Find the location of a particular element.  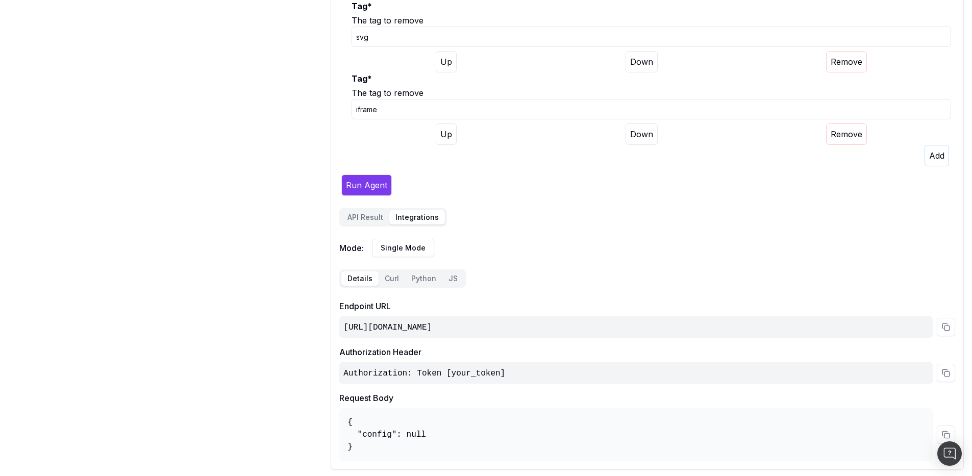

span: Mode: is located at coordinates (352, 248).